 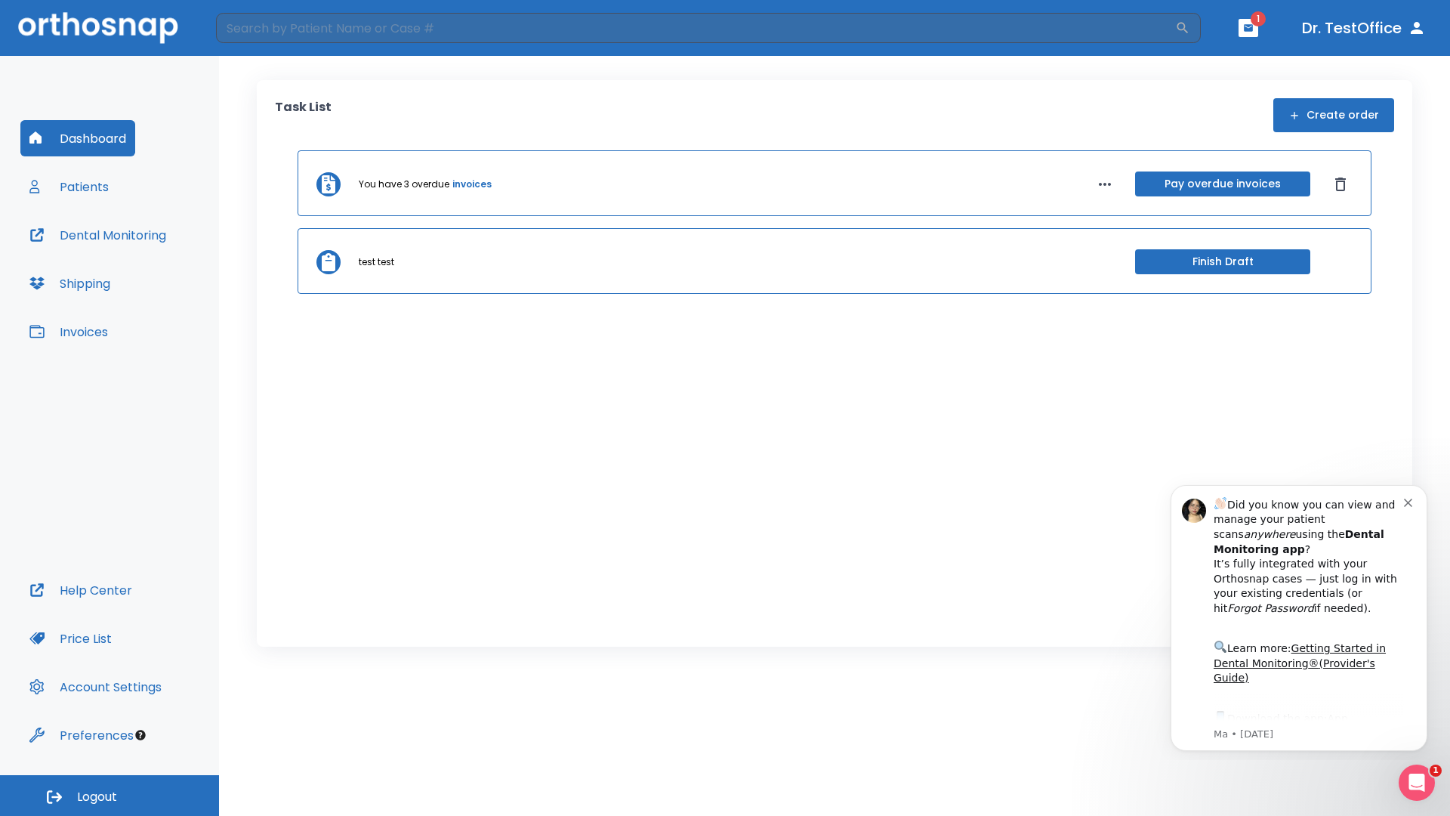 I want to click on button: Patients, so click(x=69, y=187).